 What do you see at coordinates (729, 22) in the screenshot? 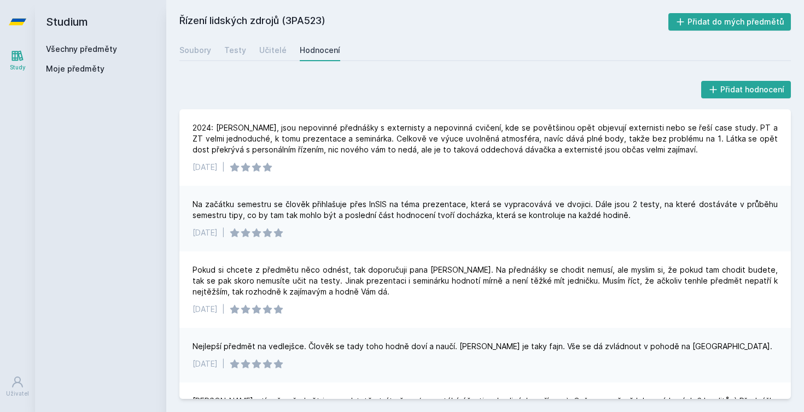
I see `button: Přidat do mých předmětů` at bounding box center [729, 22].